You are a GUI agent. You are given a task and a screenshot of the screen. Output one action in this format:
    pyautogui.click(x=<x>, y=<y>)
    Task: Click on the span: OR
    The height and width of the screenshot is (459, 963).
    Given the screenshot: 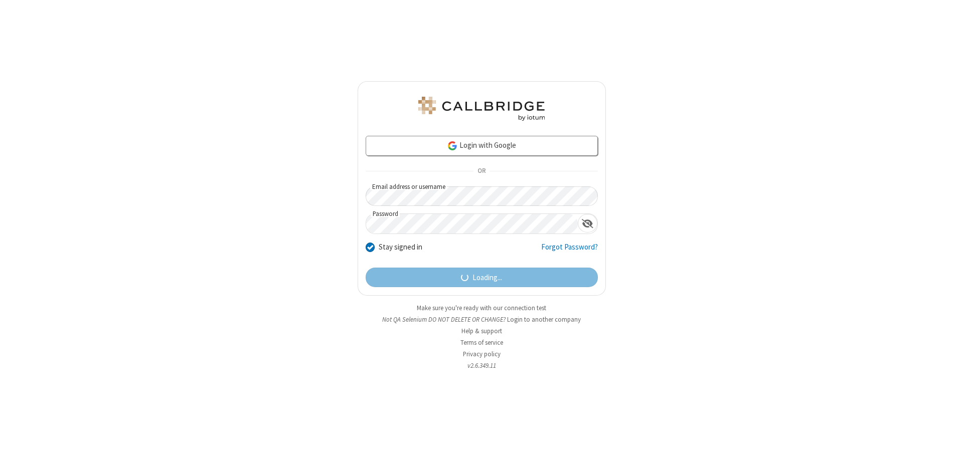 What is the action you would take?
    pyautogui.click(x=481, y=171)
    